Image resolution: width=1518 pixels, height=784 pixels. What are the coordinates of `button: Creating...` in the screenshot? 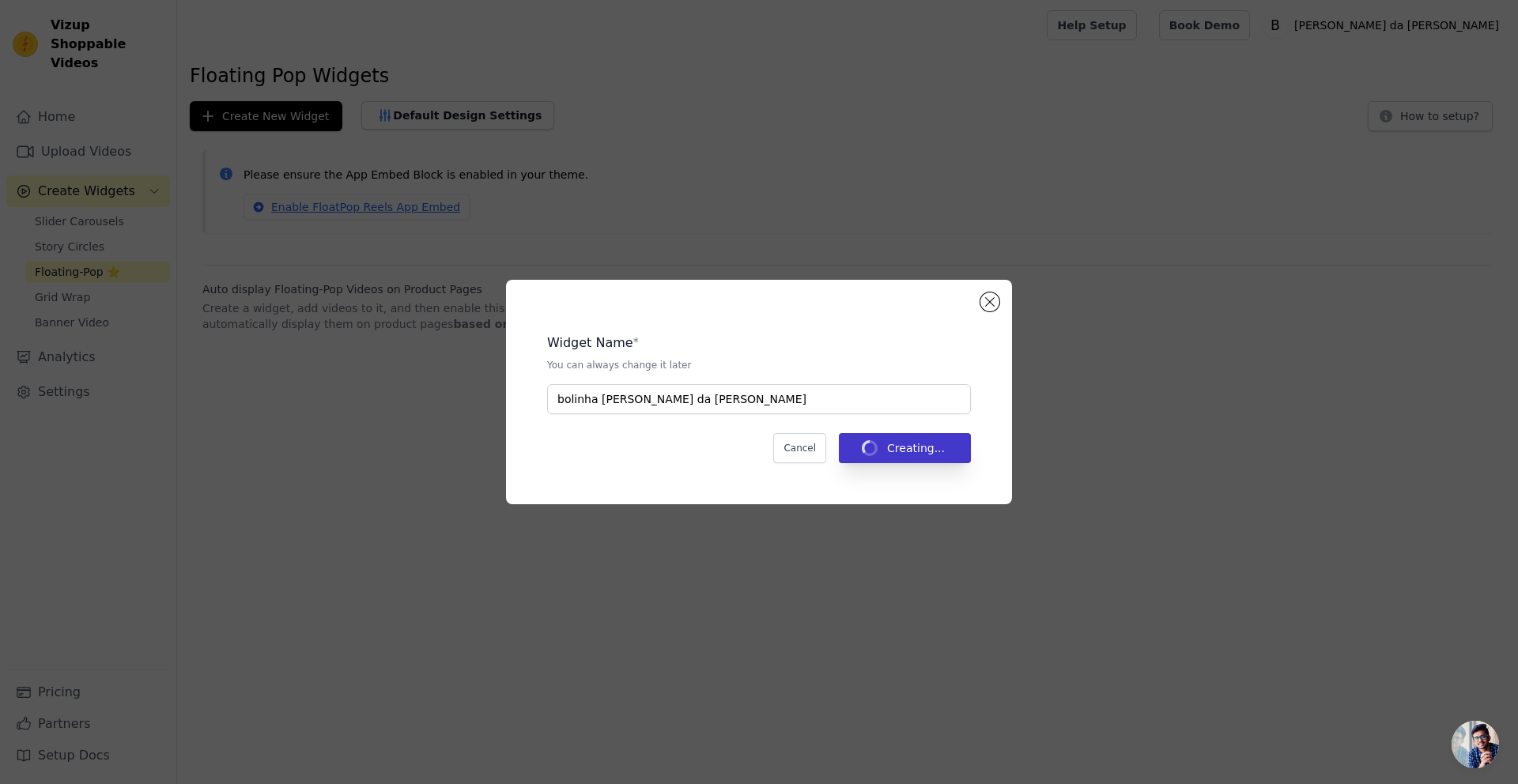 It's located at (905, 448).